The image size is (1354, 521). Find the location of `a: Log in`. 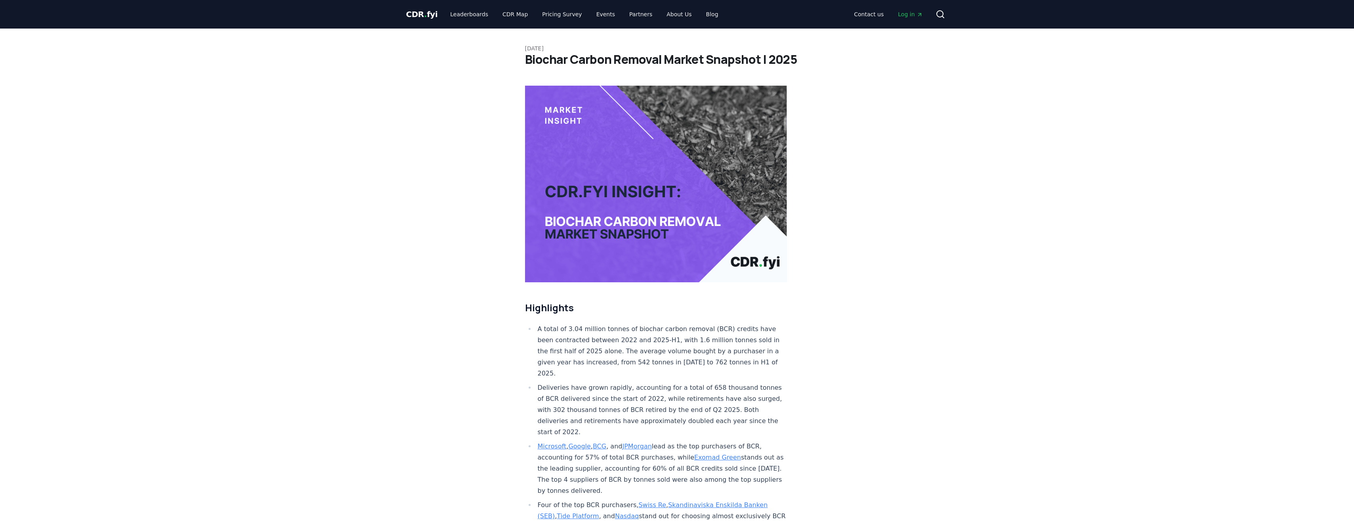

a: Log in is located at coordinates (910, 14).